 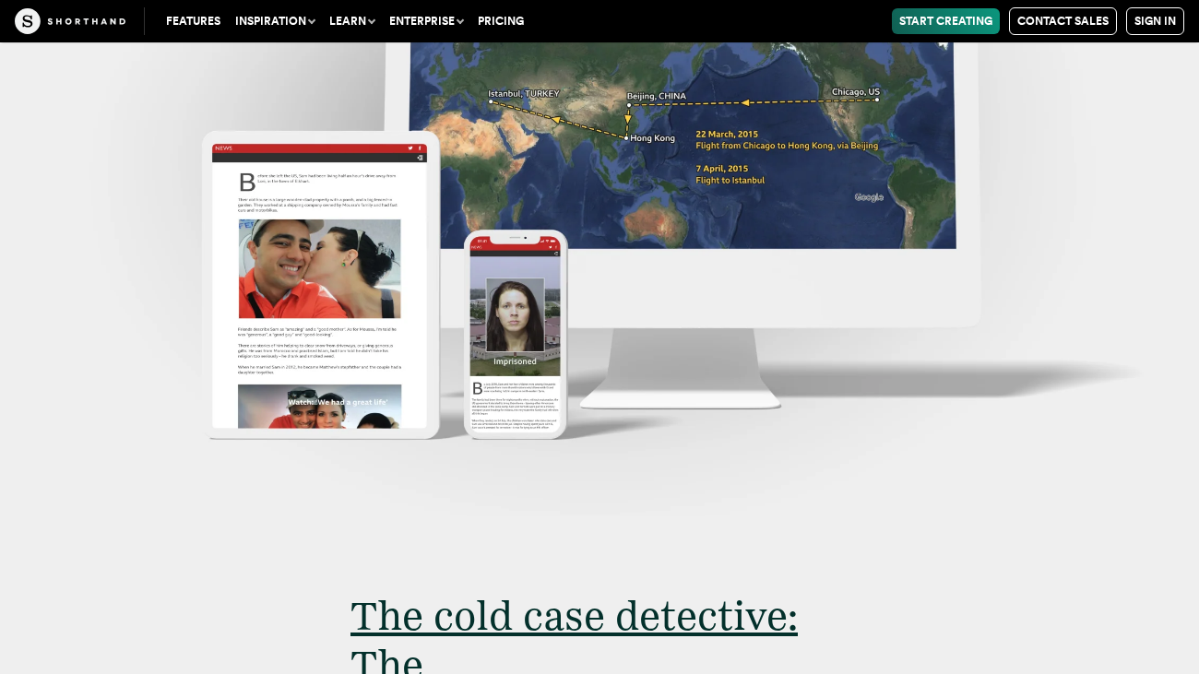 I want to click on a: Contact Sales, so click(x=1063, y=21).